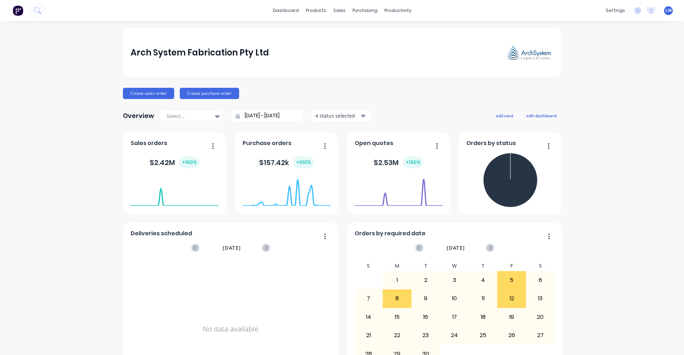  What do you see at coordinates (390, 233) in the screenshot?
I see `span: Orders by required date` at bounding box center [390, 233].